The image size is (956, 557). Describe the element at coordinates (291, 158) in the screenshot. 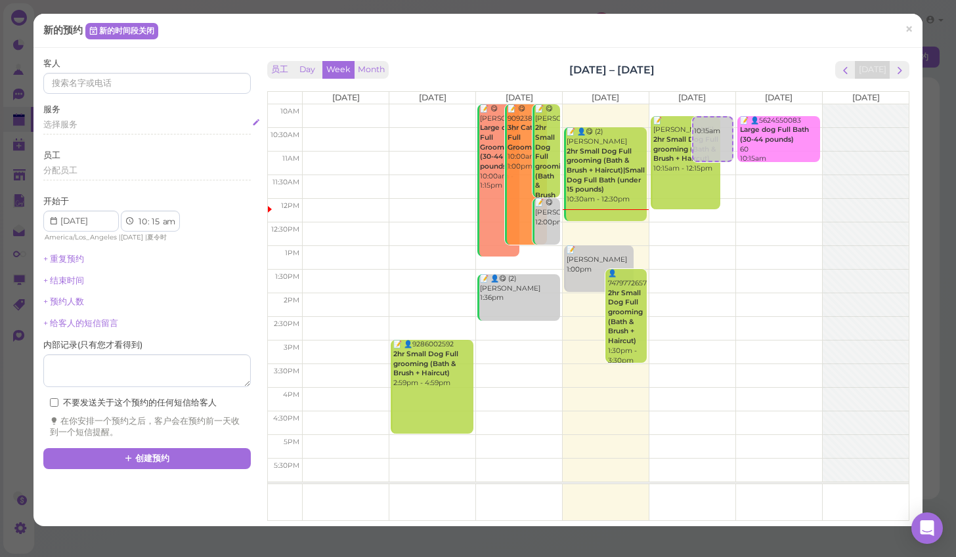

I see `span: 11am` at that location.